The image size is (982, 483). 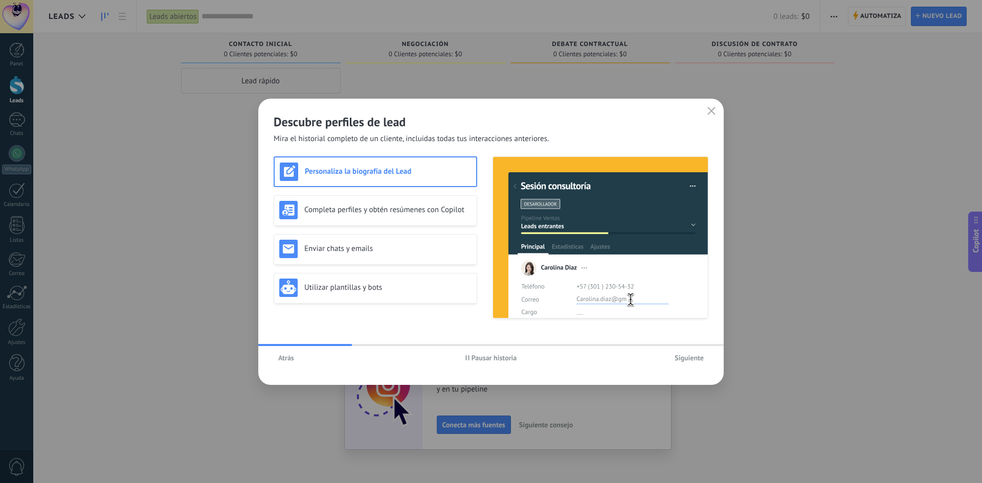 What do you see at coordinates (491, 122) in the screenshot?
I see `h2: Descubre perfiles de lead` at bounding box center [491, 122].